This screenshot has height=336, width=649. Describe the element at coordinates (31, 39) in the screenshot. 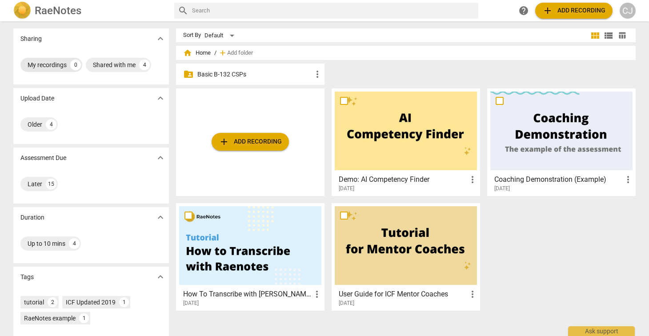

I see `p: Sharing` at that location.